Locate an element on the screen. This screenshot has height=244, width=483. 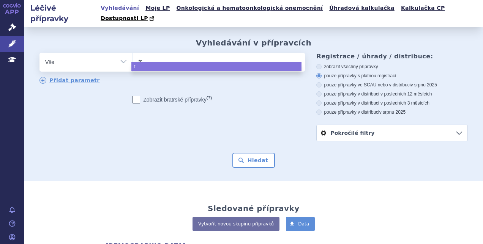
label: pouze přípravky ve SCAU nebo v distribuci is located at coordinates (392, 85).